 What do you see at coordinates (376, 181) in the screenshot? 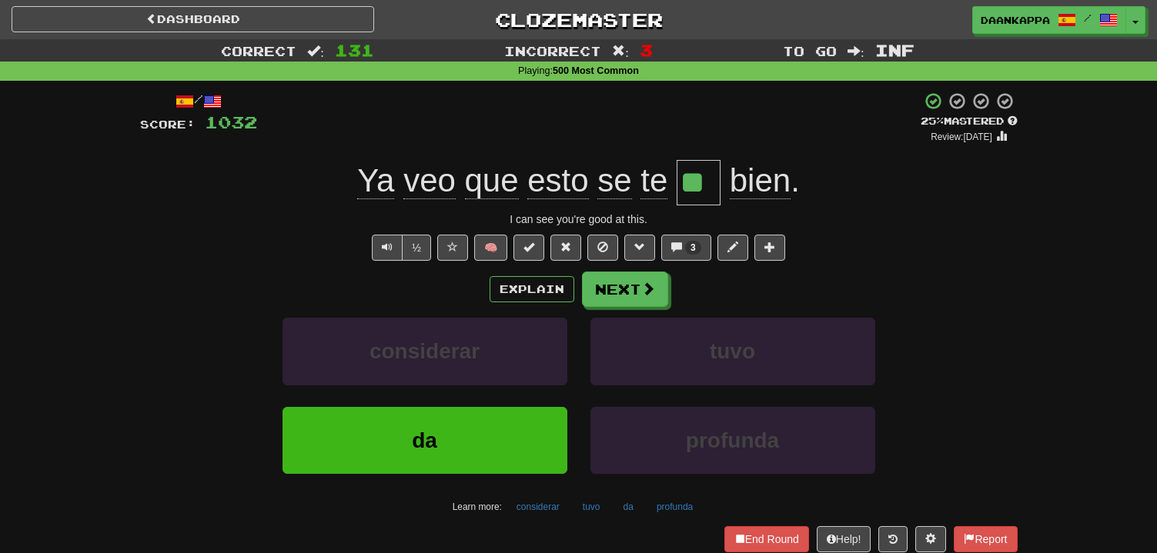
I see `span: Ya` at bounding box center [376, 181].